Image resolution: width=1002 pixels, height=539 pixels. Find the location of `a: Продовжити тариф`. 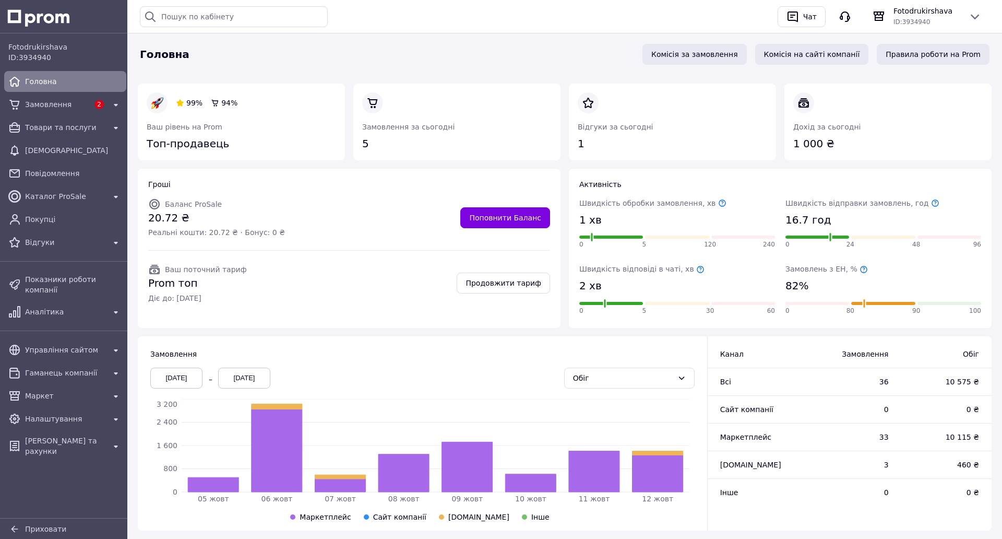

a: Продовжити тариф is located at coordinates (503, 283).